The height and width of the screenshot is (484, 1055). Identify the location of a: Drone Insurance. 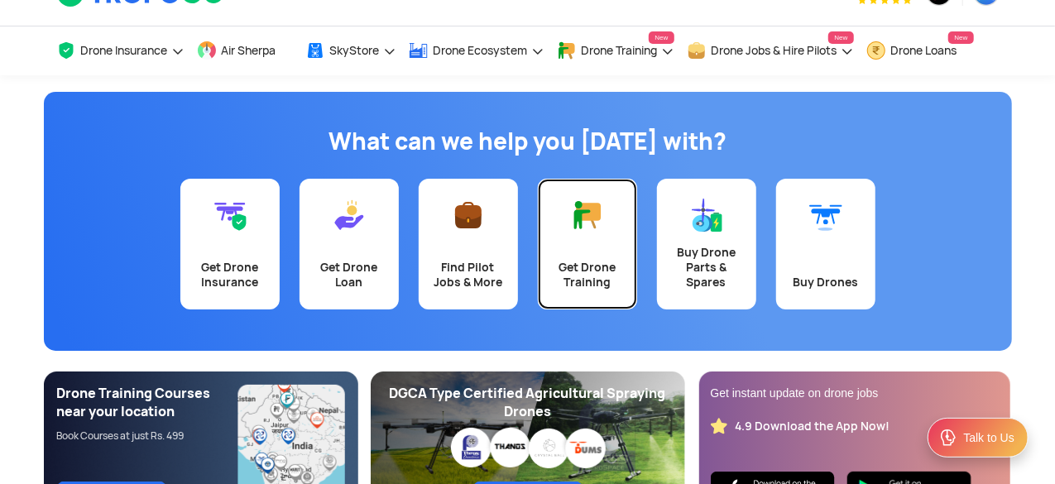
(120, 50).